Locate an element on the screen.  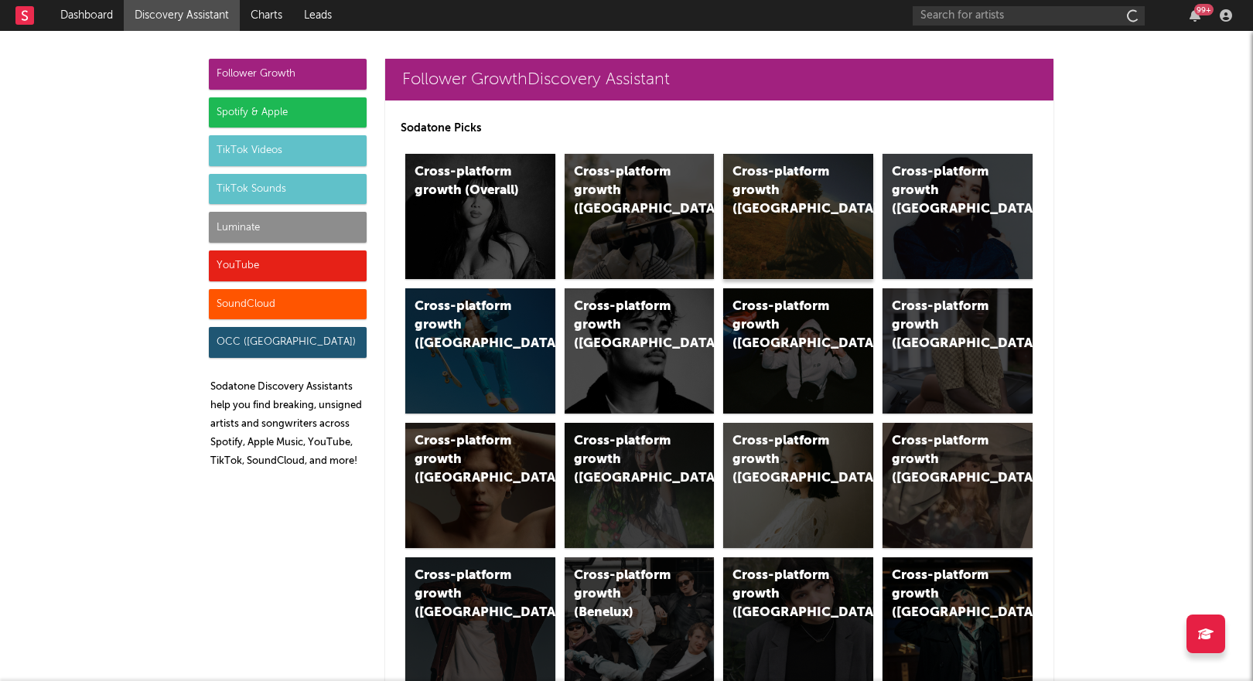
div: Cross-platform growth (Overall) is located at coordinates (467, 182).